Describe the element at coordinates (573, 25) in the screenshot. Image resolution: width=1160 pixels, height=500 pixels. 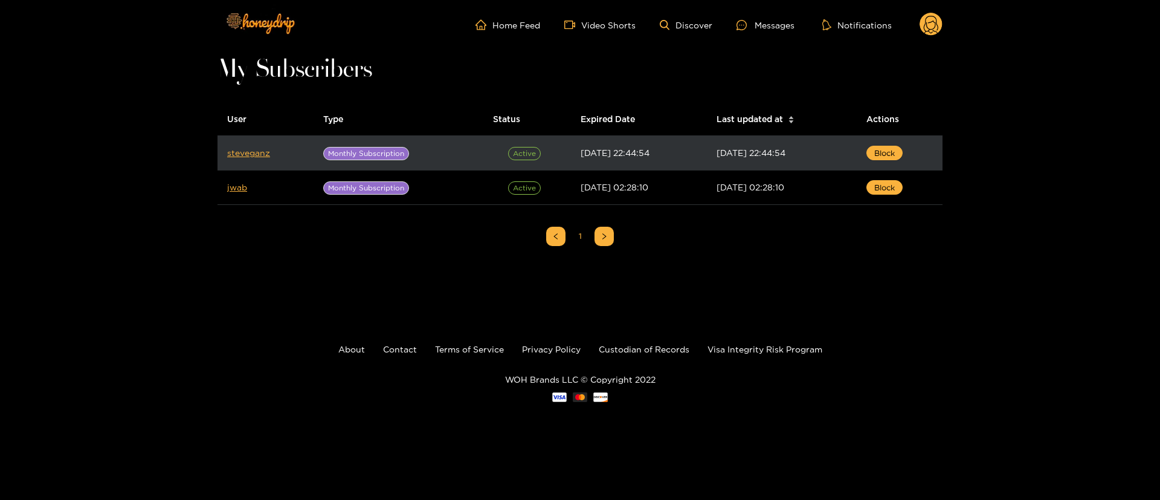
I see `span: video-camera` at that location.